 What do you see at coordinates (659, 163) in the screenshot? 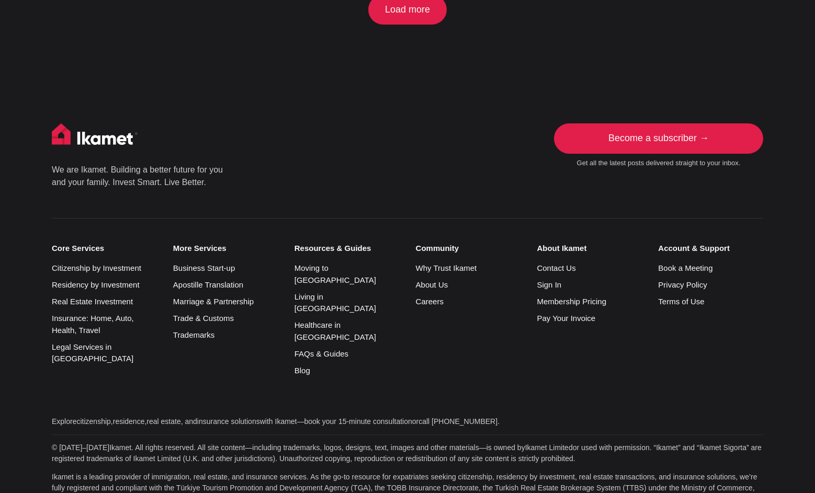
I see `small: Get all the latest posts delivered straight to your inbox.` at bounding box center [659, 163].